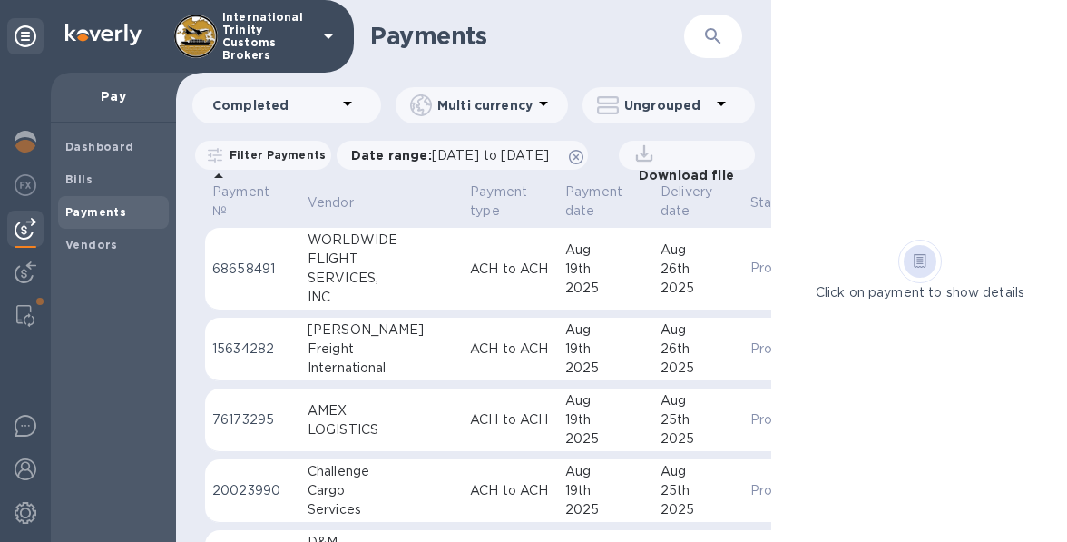  I want to click on b: Vendors, so click(92, 244).